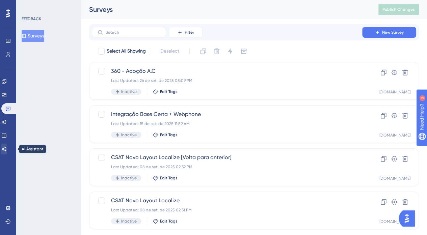 This screenshot has width=427, height=235. Describe the element at coordinates (389, 32) in the screenshot. I see `button: New Survey` at that location.